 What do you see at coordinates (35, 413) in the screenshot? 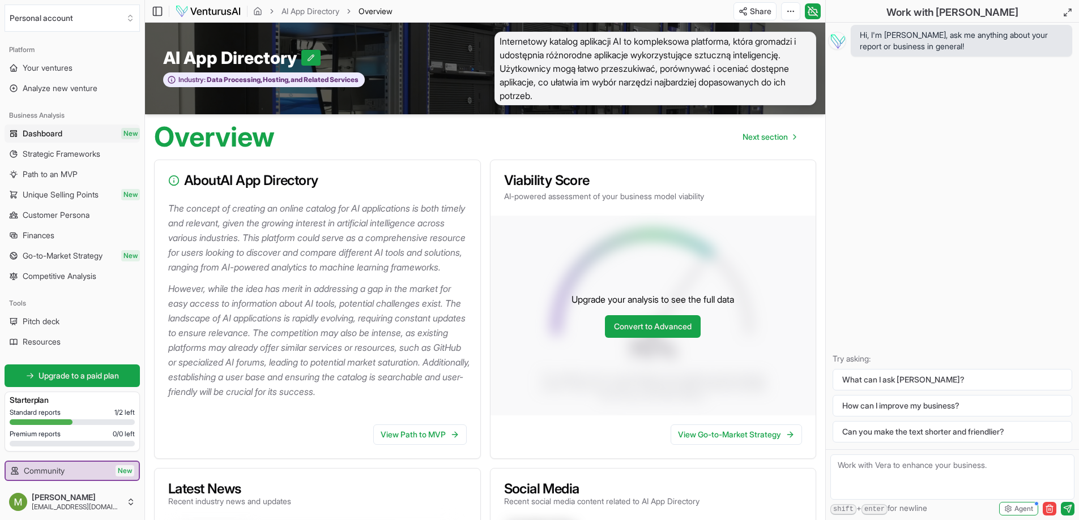
I see `span: Standard reports` at bounding box center [35, 413].